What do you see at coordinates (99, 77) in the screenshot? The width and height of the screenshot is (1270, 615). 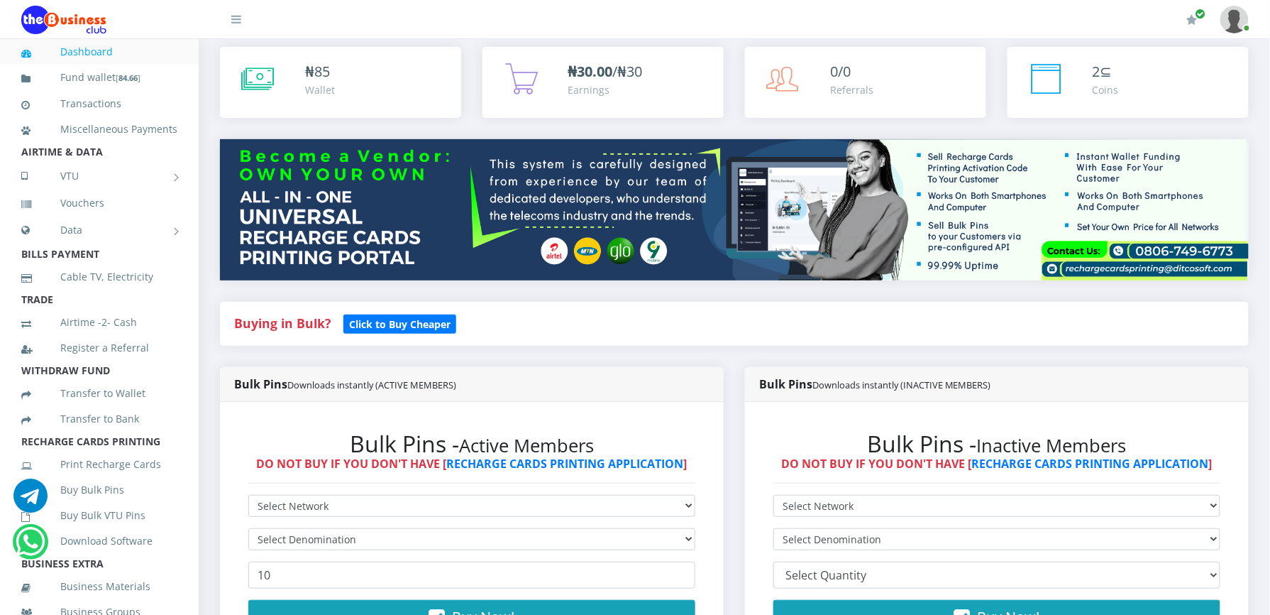 I see `a: Fund wallet[84.66]` at bounding box center [99, 77].